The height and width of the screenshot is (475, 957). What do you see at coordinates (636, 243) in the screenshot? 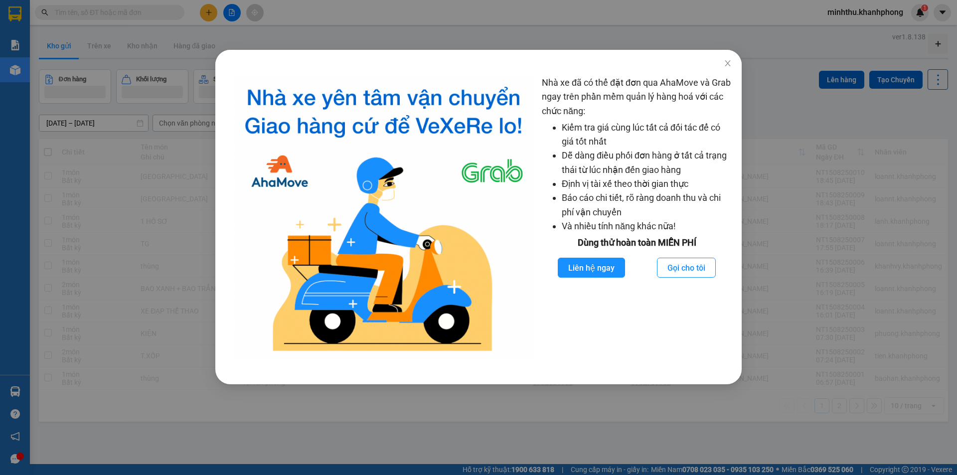
I see `div: Dùng thử hoàn toàn MIỄN PHÍ` at bounding box center [636, 243].